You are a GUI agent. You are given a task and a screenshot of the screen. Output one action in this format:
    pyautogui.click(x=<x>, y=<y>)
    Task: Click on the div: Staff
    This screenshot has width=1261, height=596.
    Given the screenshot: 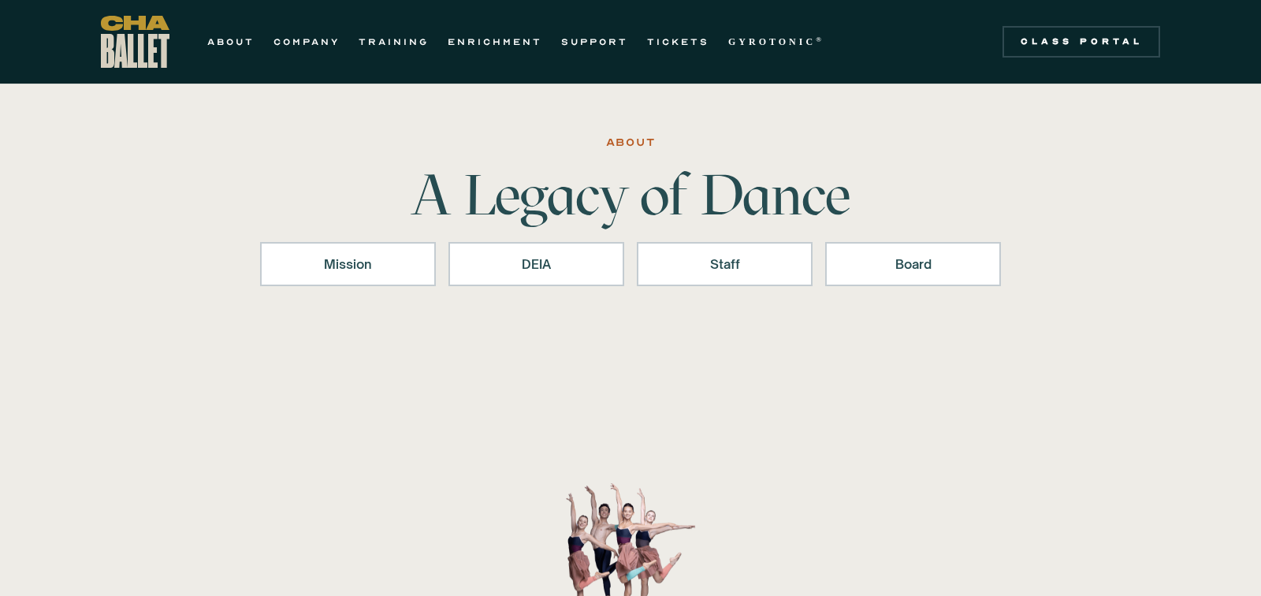 What is the action you would take?
    pyautogui.click(x=724, y=264)
    